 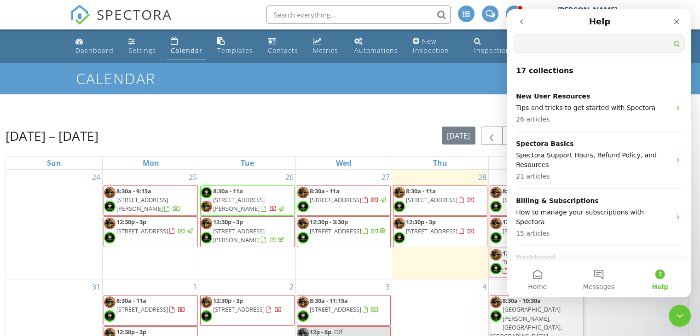 What do you see at coordinates (494, 46) in the screenshot?
I see `a: Inspections` at bounding box center [494, 46].